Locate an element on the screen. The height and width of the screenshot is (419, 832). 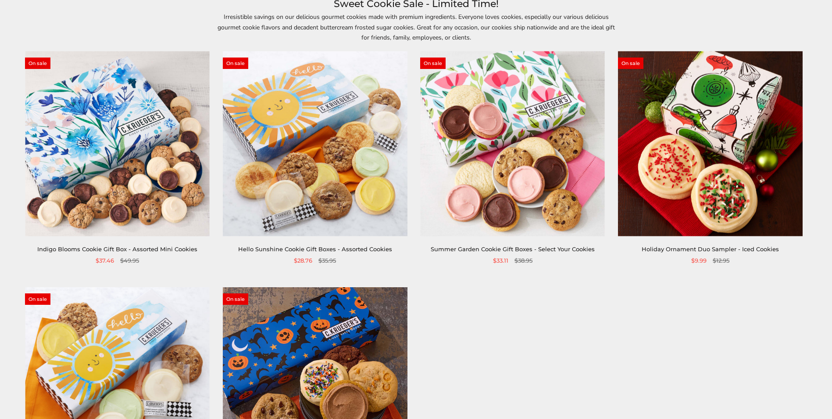
img: Summer Garden Cookie Gift Boxes - Select Your Cookies is located at coordinates (512, 143).